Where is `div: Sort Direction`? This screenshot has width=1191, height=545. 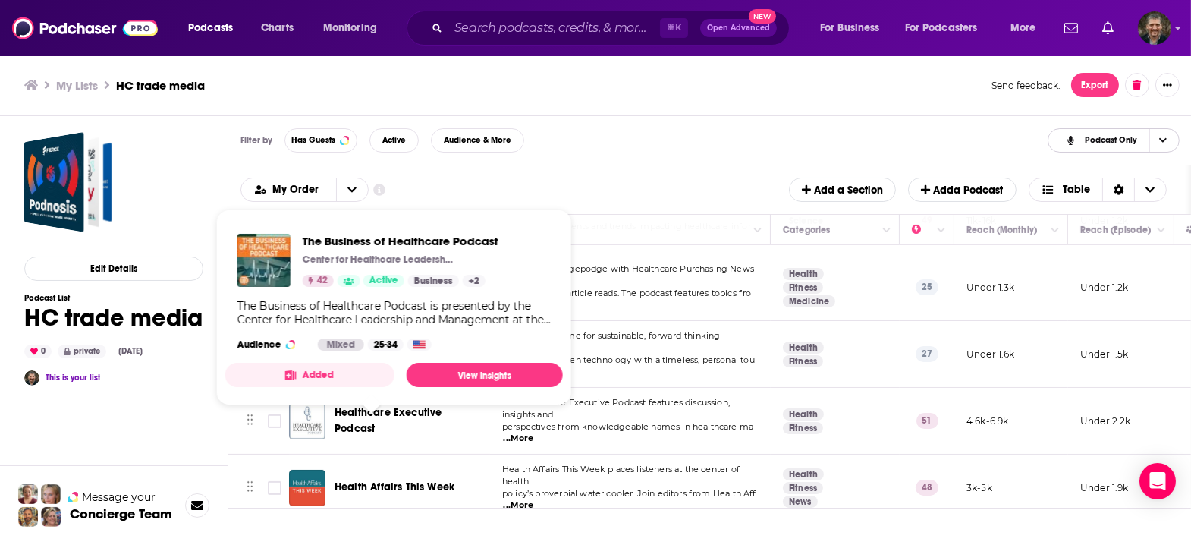
div: Sort Direction is located at coordinates (1118, 190).